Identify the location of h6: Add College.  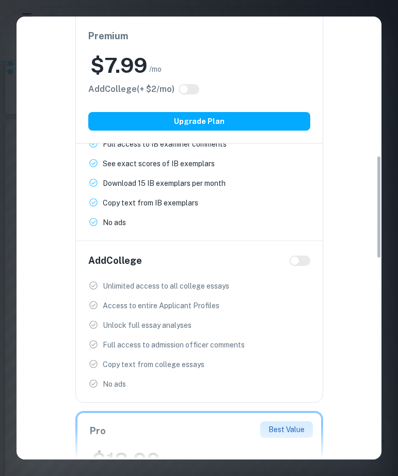
(115, 261).